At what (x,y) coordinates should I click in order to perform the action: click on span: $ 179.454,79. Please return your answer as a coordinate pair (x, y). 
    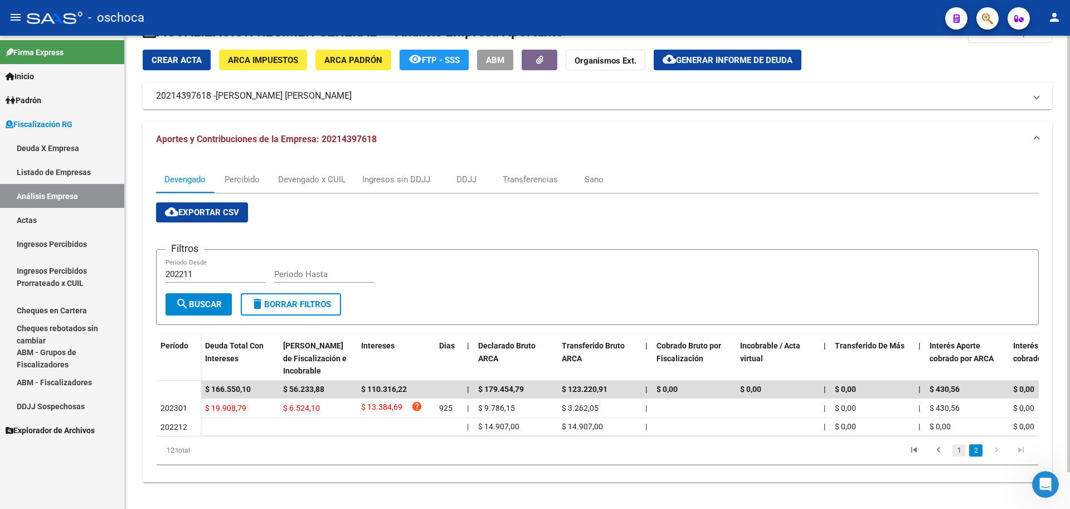
    Looking at the image, I should click on (501, 389).